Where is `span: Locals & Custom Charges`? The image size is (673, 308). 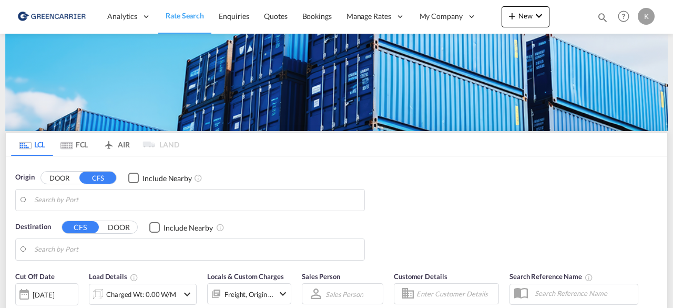 span: Locals & Custom Charges is located at coordinates (246, 276).